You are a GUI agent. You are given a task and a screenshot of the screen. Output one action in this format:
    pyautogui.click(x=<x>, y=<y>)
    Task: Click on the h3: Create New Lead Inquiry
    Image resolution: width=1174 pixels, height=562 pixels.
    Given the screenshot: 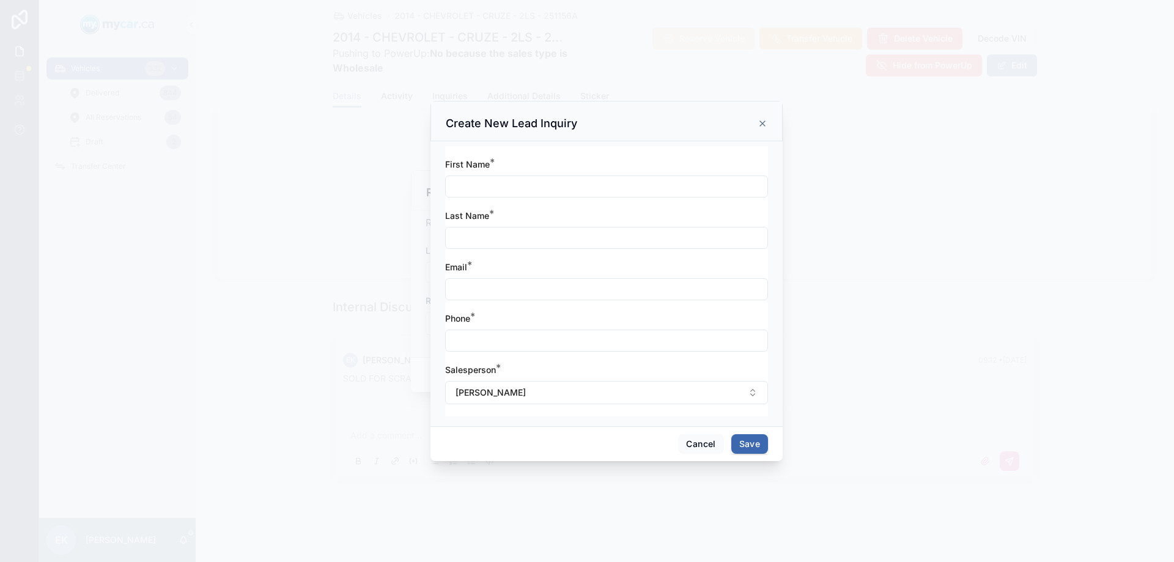 What is the action you would take?
    pyautogui.click(x=511, y=124)
    